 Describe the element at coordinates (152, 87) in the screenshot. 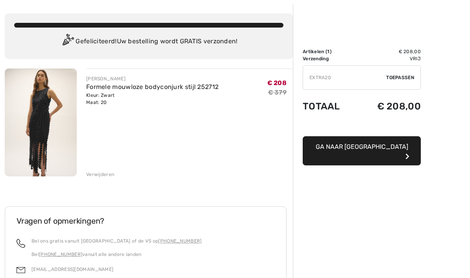

I see `a: Formele mouwloze bodyconjurk stijl 252712` at that location.